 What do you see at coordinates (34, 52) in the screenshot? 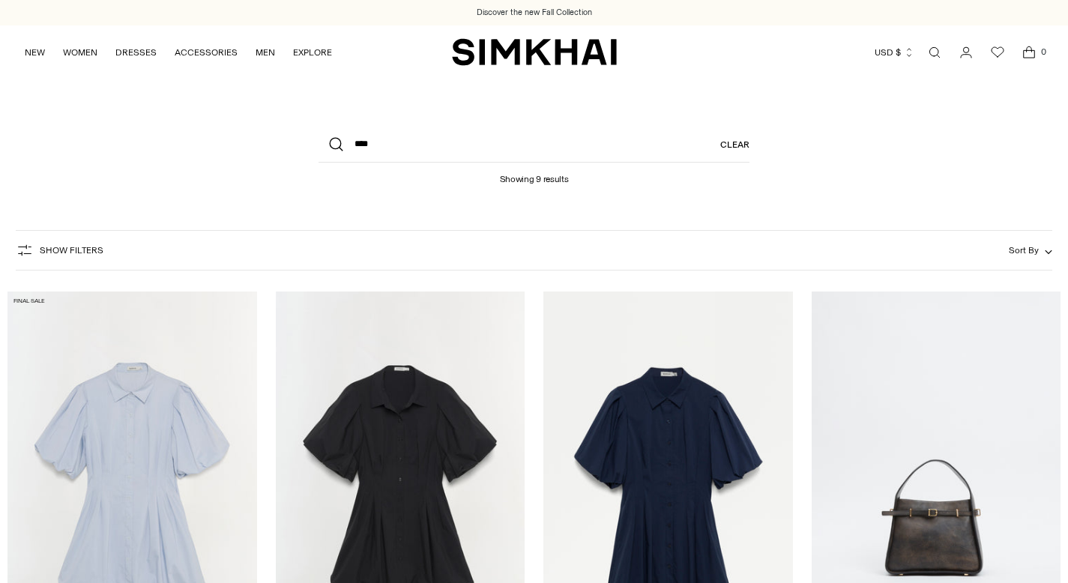
I see `a: NEW` at bounding box center [34, 52].